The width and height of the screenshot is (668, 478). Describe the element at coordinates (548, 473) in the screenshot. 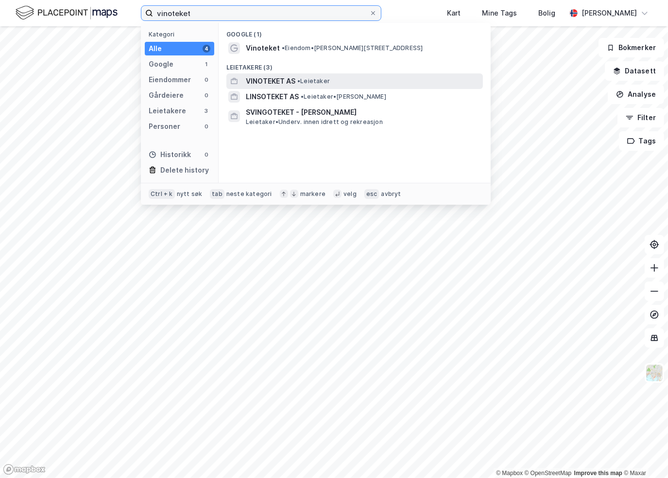

I see `a: OpenStreetMap` at that location.